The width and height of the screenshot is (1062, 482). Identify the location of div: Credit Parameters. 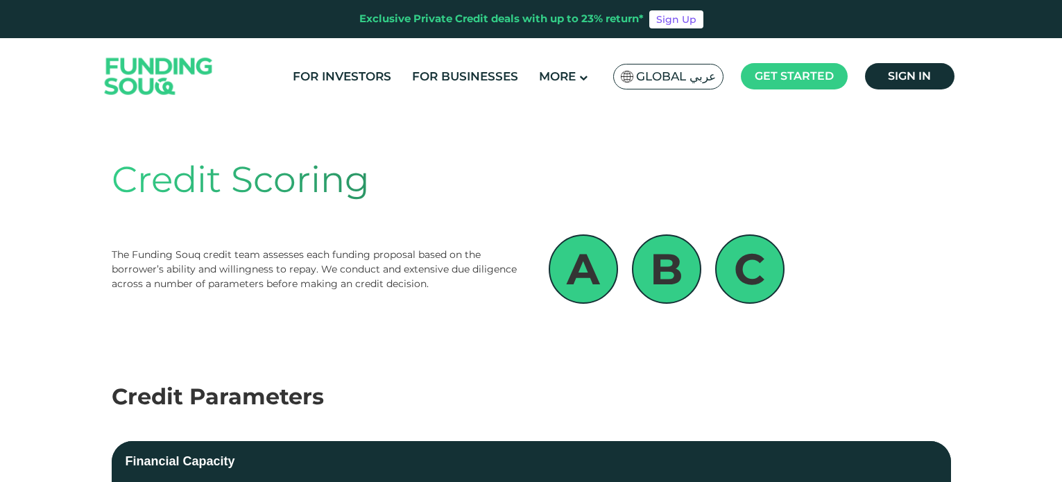
(532, 397).